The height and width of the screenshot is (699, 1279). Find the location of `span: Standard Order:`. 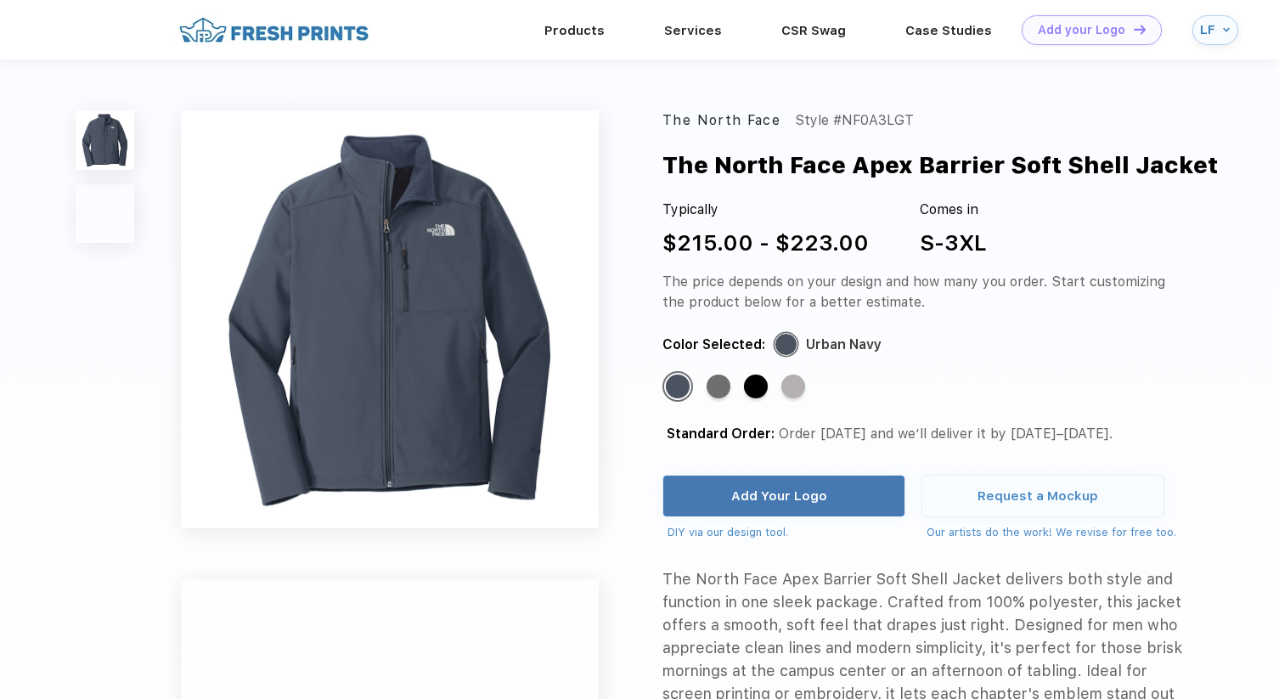

span: Standard Order: is located at coordinates (736, 433).